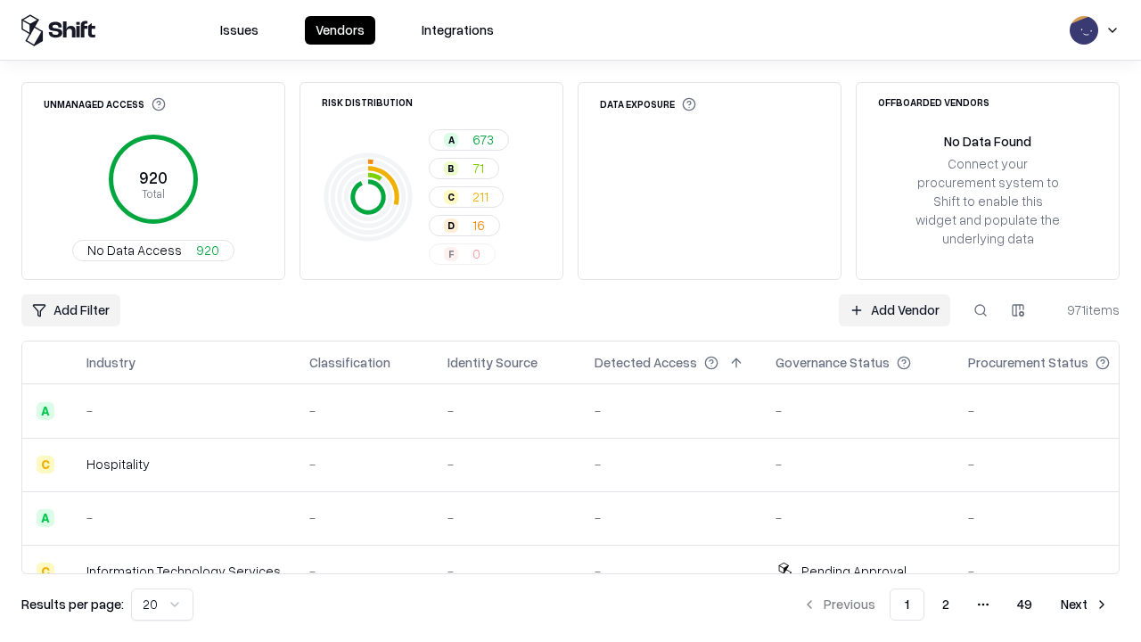  What do you see at coordinates (135, 250) in the screenshot?
I see `span: No Data Access` at bounding box center [135, 250].